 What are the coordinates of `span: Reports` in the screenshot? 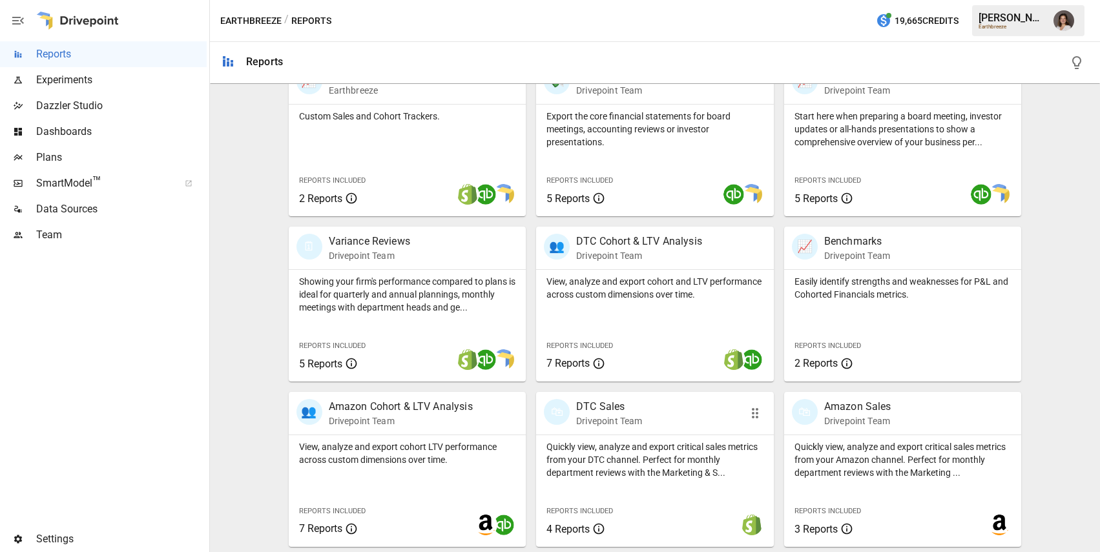 It's located at (121, 54).